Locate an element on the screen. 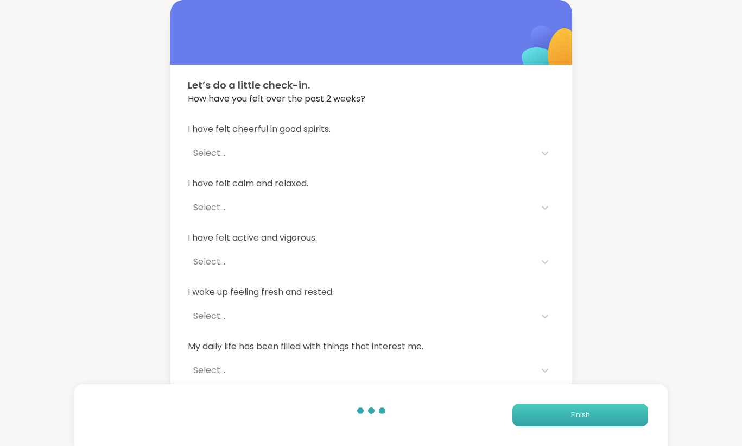 The height and width of the screenshot is (446, 742). span: I woke up feeling fresh and rested. is located at coordinates (371, 292).